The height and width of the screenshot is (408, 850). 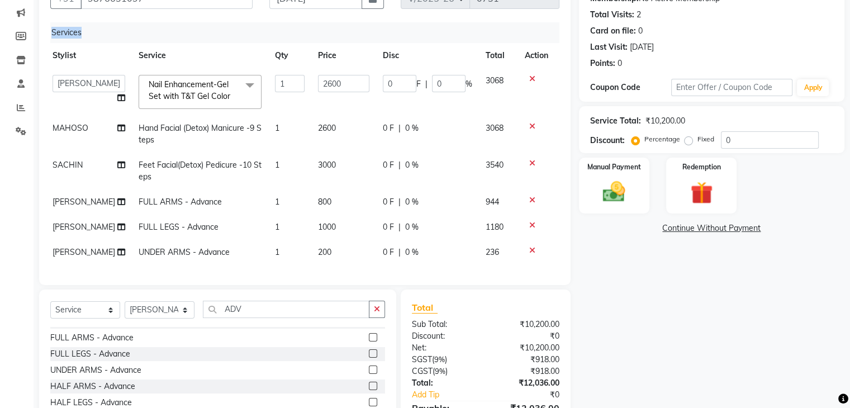 What do you see at coordinates (422, 371) in the screenshot?
I see `span: CGST` at bounding box center [422, 371].